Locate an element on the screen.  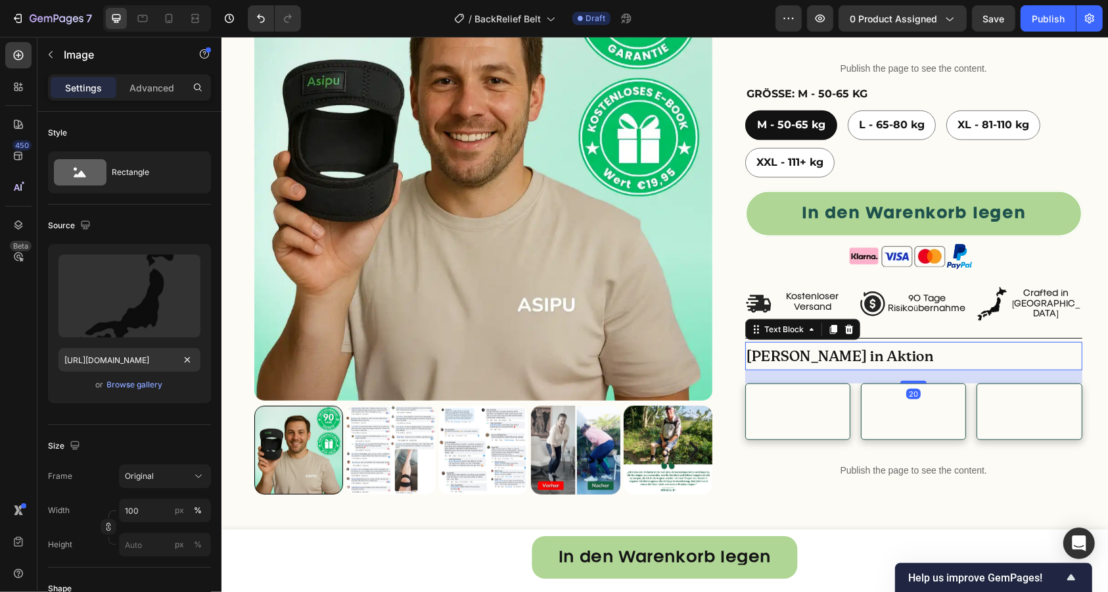
p: Advanced is located at coordinates (152, 87).